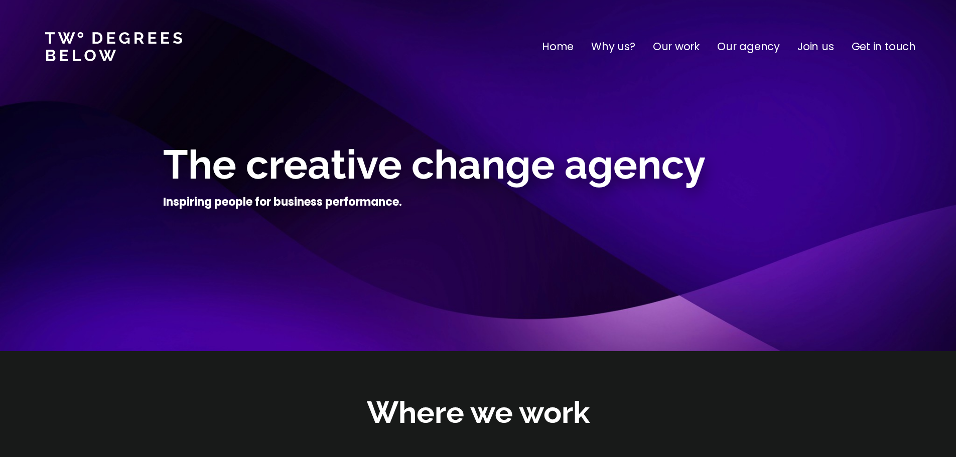  I want to click on p: Join us, so click(816, 47).